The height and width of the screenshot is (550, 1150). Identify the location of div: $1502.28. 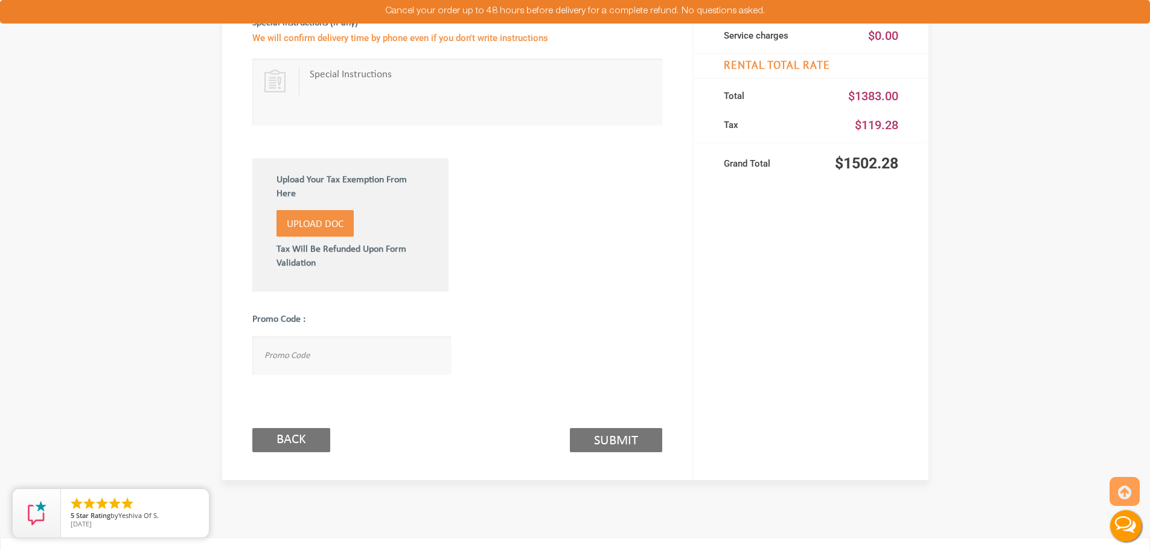
(854, 164).